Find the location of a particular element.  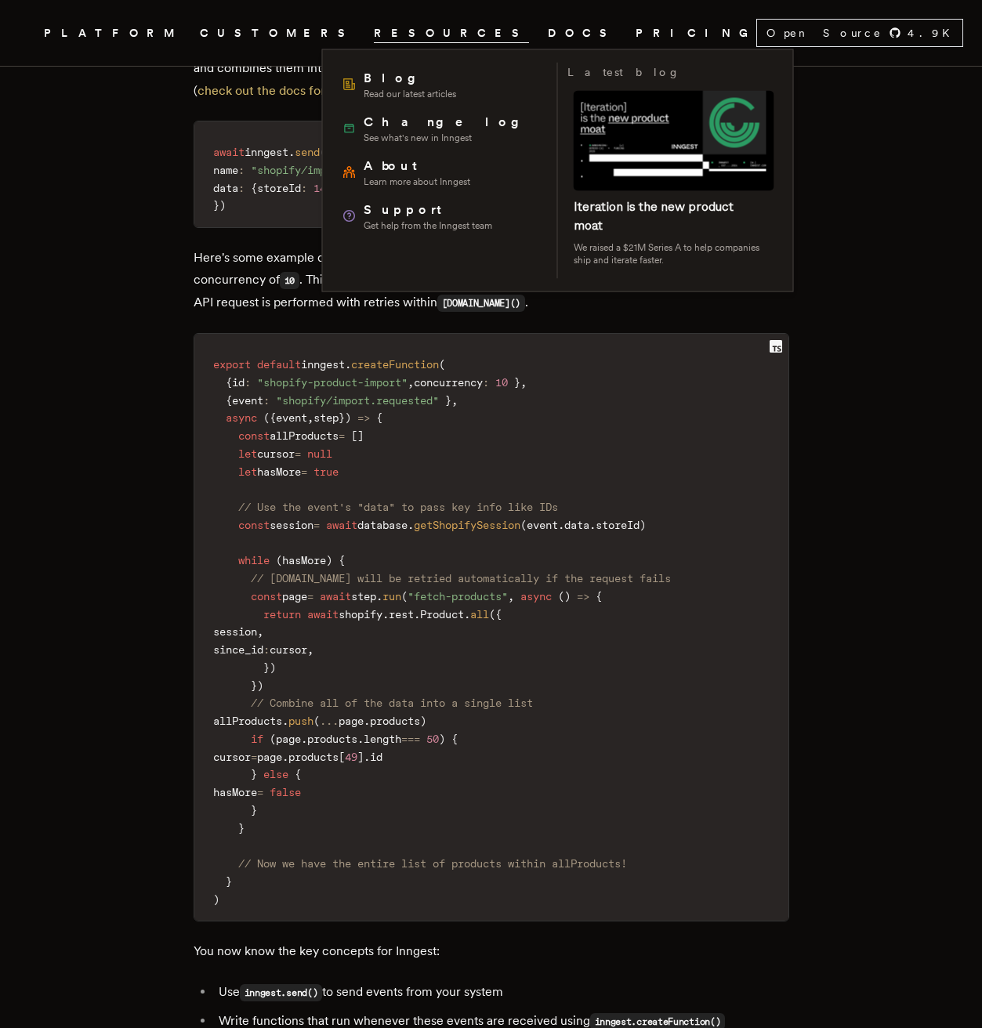

span: let is located at coordinates (248, 472).